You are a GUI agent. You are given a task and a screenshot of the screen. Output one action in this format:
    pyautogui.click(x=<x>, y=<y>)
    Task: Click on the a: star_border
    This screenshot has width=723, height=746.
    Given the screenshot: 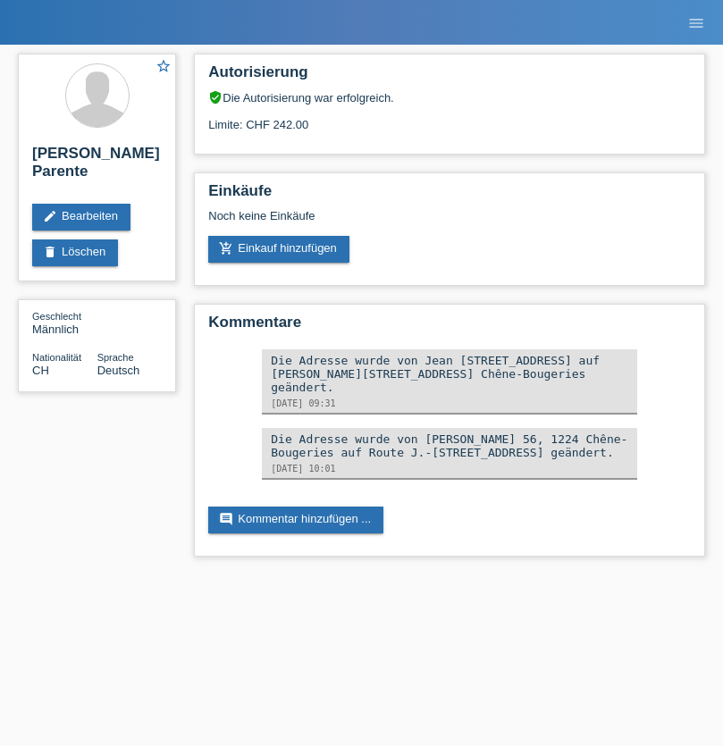 What is the action you would take?
    pyautogui.click(x=163, y=67)
    